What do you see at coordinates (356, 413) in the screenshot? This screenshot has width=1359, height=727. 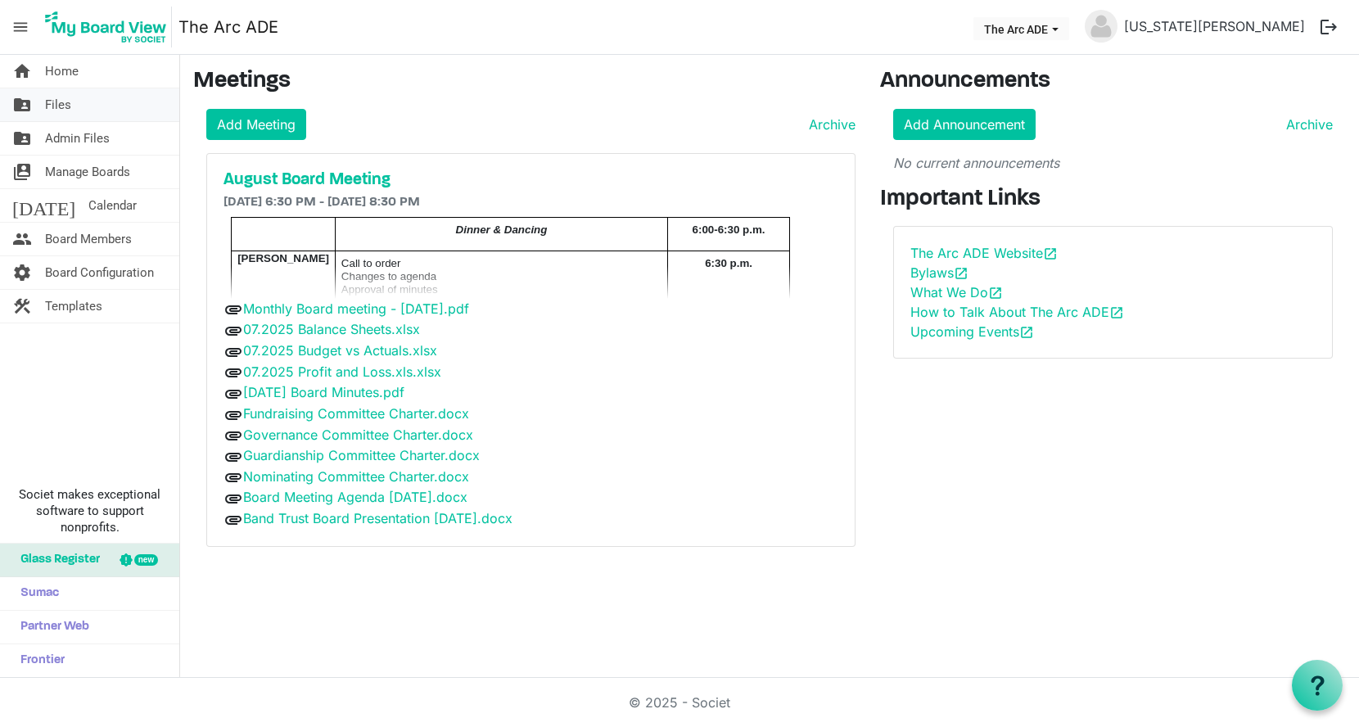 I see `a: Fundraising Committee Charter.docx` at bounding box center [356, 413].